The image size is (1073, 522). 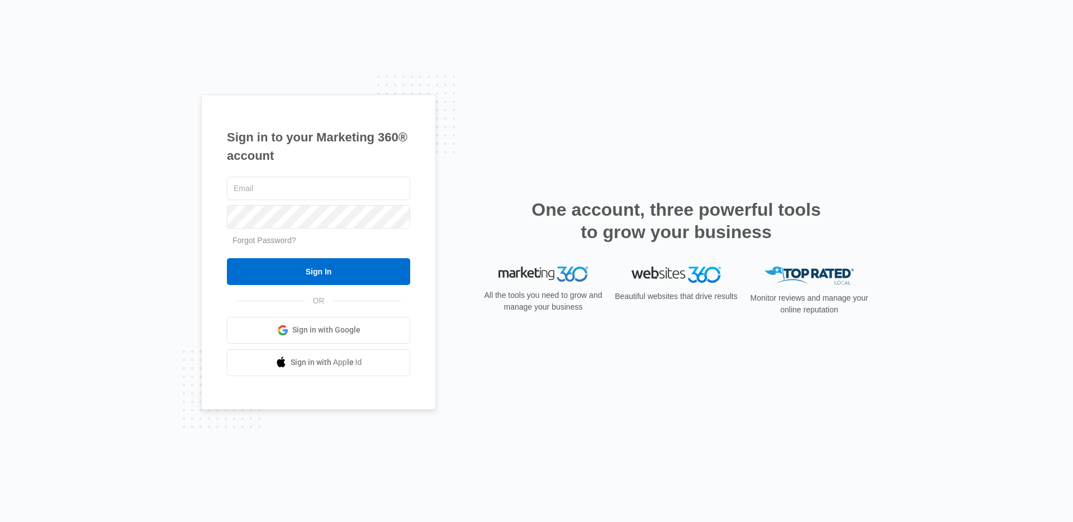 I want to click on p: Beautiful websites that drive results, so click(x=676, y=296).